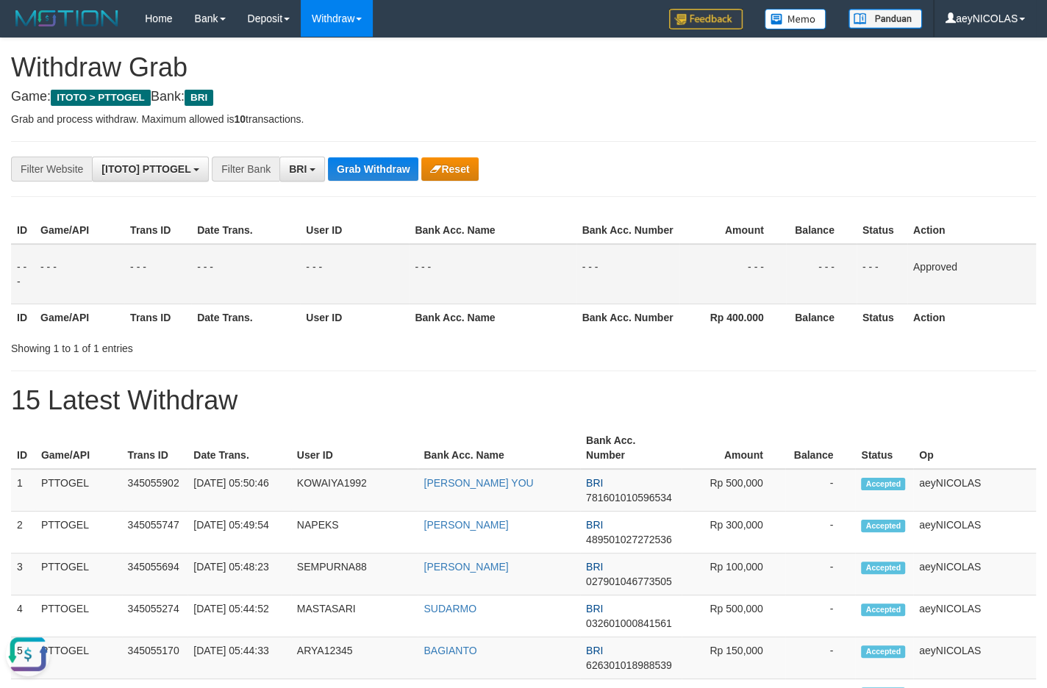 The width and height of the screenshot is (1047, 688). Describe the element at coordinates (629, 665) in the screenshot. I see `span: Copy 626301018988539 to clipboard` at that location.